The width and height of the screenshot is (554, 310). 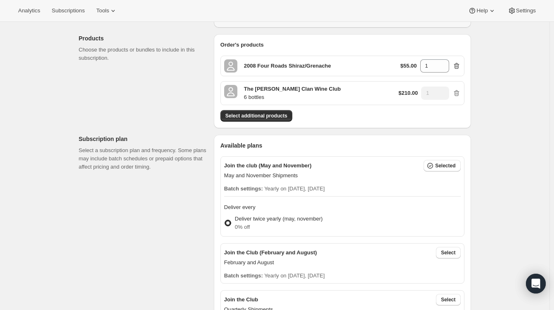 What do you see at coordinates (102, 11) in the screenshot?
I see `span: Tools` at bounding box center [102, 11].